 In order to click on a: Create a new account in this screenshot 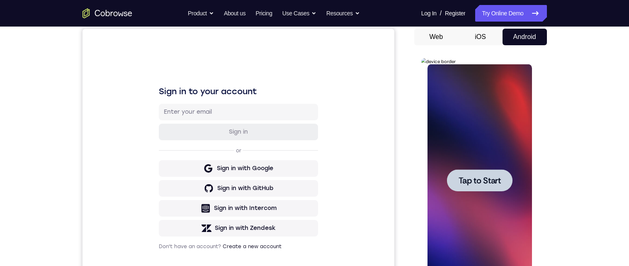, I will do `click(170, 218)`.